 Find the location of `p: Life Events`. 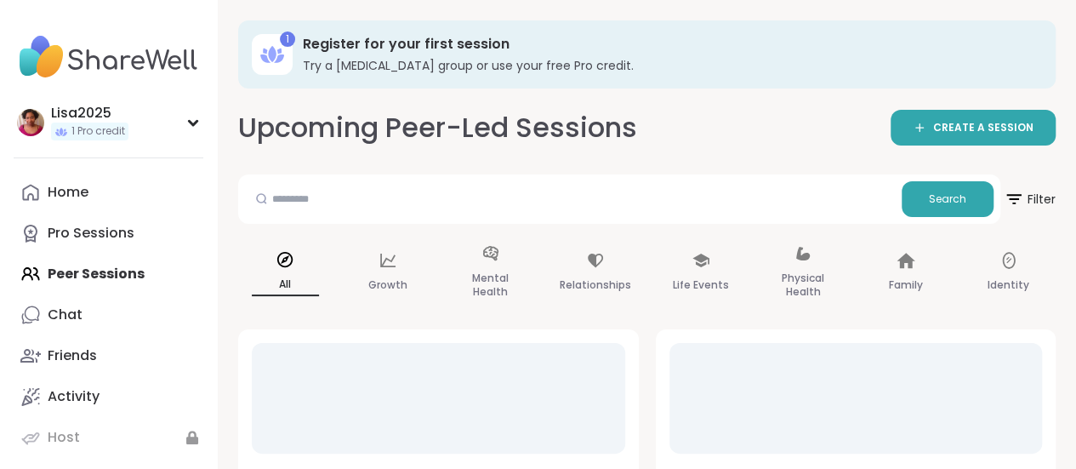

p: Life Events is located at coordinates (701, 285).